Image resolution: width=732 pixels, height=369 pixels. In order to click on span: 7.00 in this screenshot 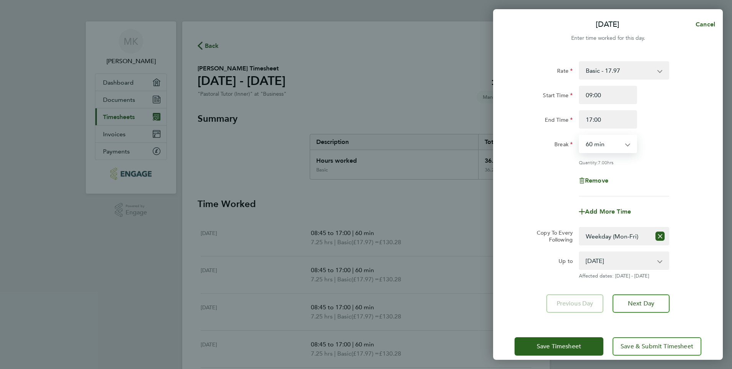, I will do `click(603, 162)`.